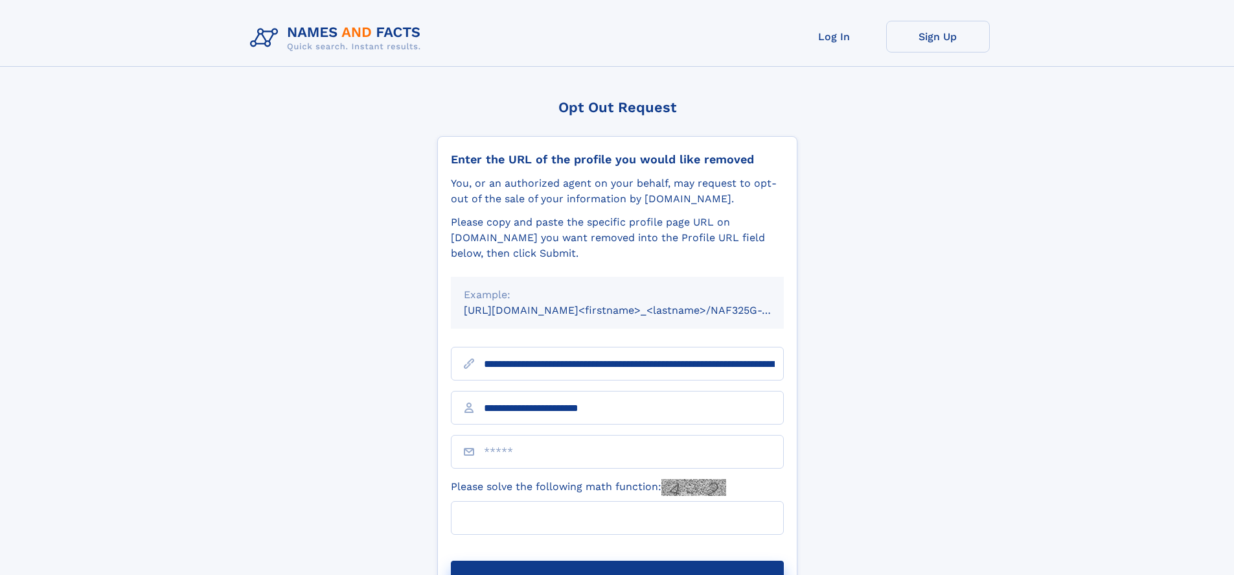  What do you see at coordinates (617, 159) in the screenshot?
I see `div: Enter the URL of the profile you would like removed` at bounding box center [617, 159].